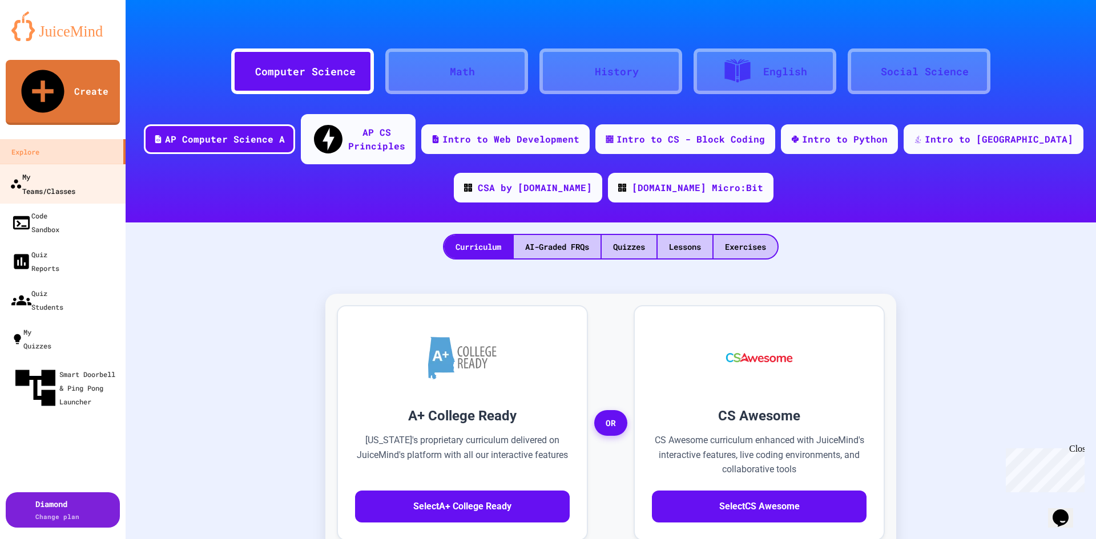  Describe the element at coordinates (57, 516) in the screenshot. I see `span: Change plan` at that location.